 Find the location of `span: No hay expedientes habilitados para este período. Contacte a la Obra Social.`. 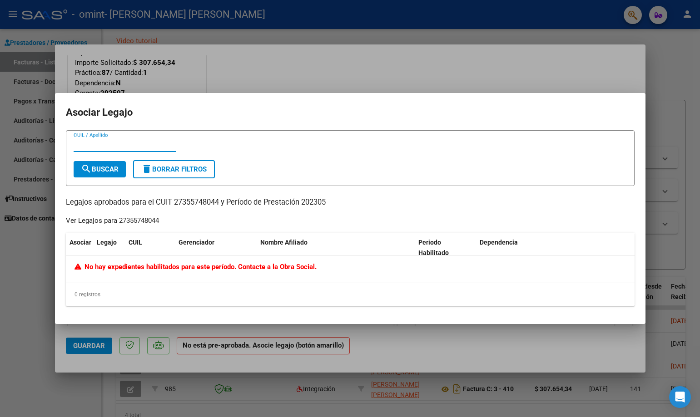

span: No hay expedientes habilitados para este período. Contacte a la Obra Social. is located at coordinates (196, 267).